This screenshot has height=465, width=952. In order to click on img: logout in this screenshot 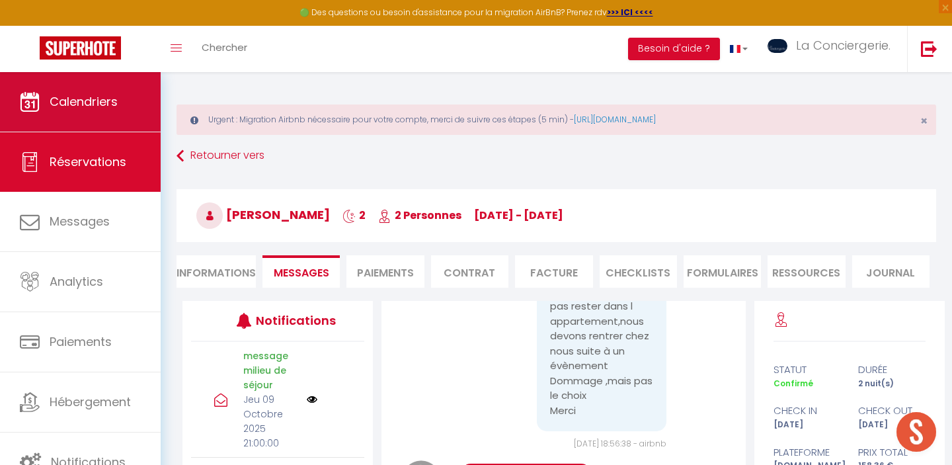, I will do `click(929, 48)`.